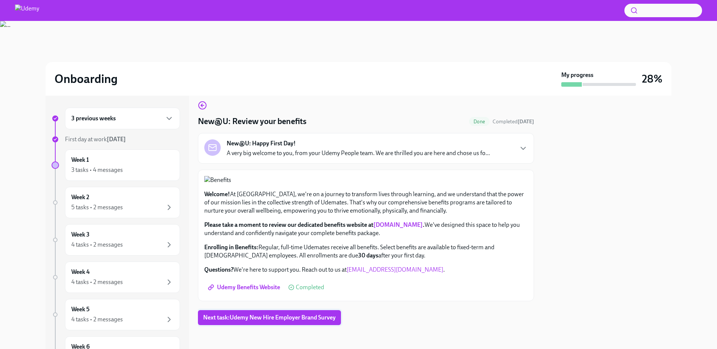  Describe the element at coordinates (366, 269) in the screenshot. I see `p: We're here to support you. Reach out to us at .` at that location.